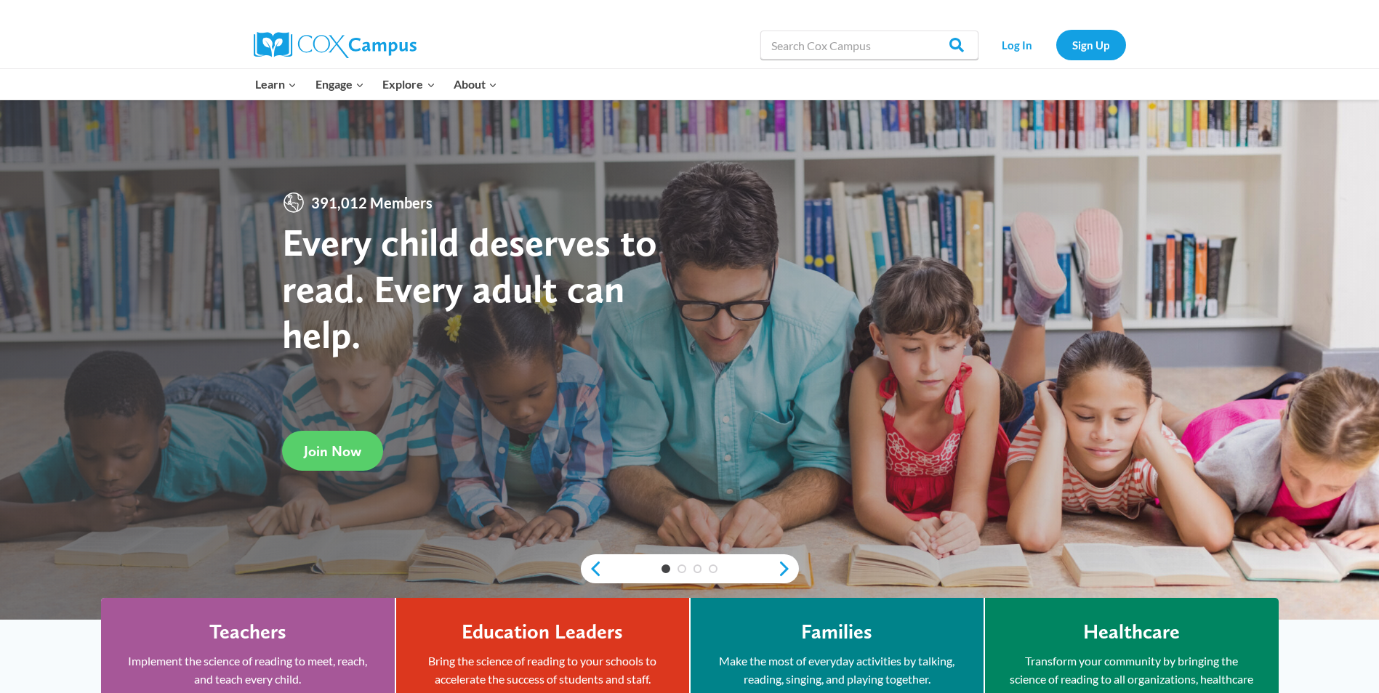 This screenshot has width=1379, height=693. Describe the element at coordinates (335, 45) in the screenshot. I see `img: Cox Campus` at that location.